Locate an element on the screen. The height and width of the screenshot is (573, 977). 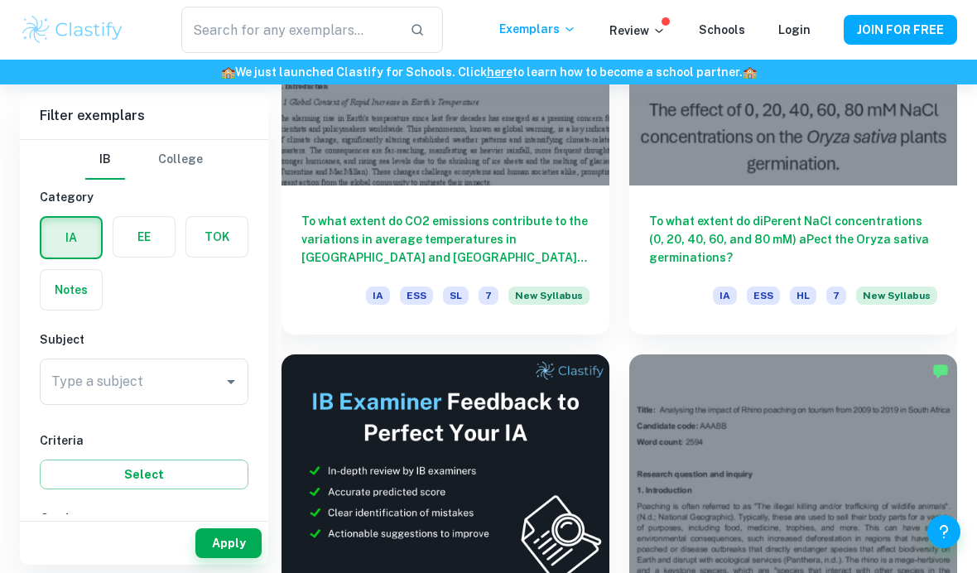
div: Filter type choice is located at coordinates (144, 160).